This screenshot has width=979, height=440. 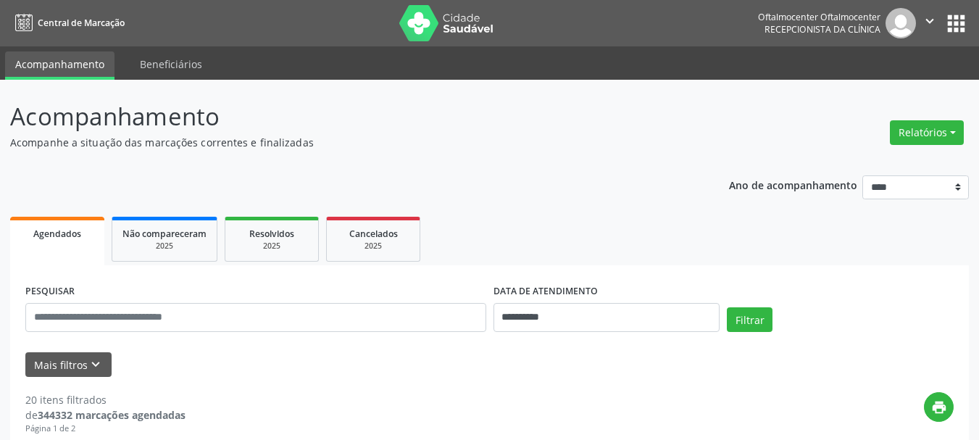 I want to click on span: Resolvidos, so click(x=272, y=233).